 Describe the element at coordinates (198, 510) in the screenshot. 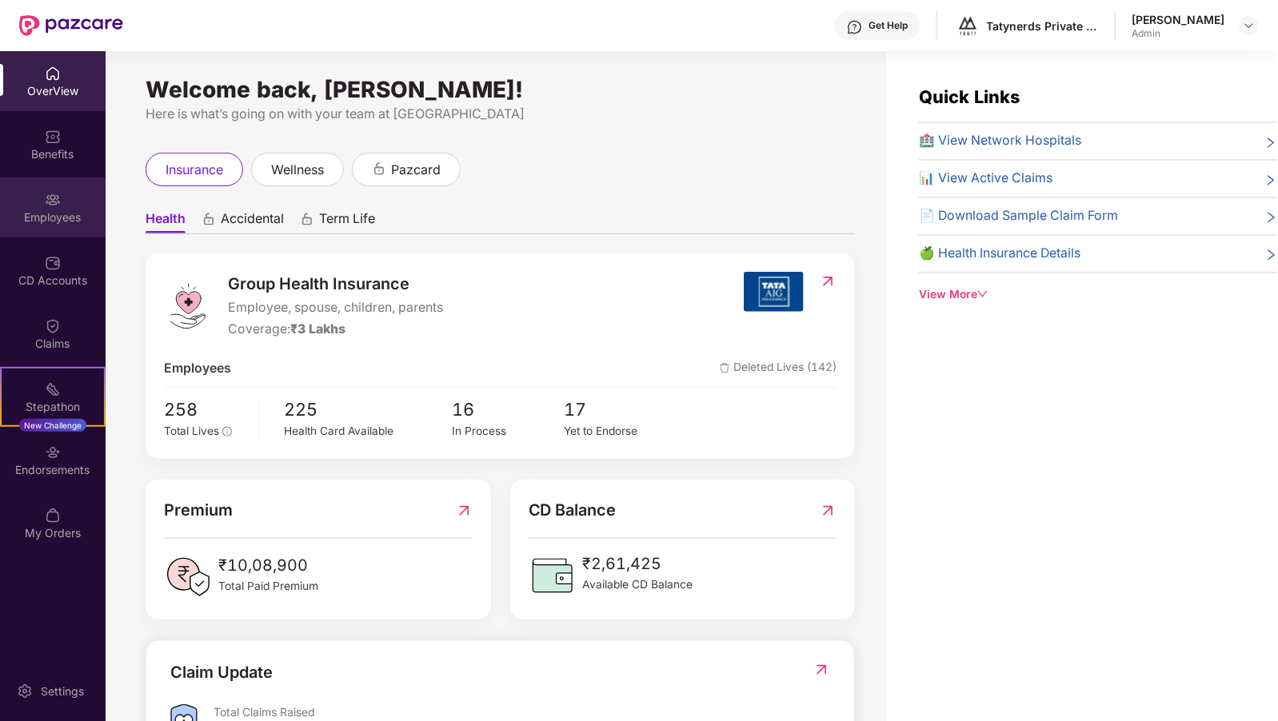

I see `span: Premium` at that location.